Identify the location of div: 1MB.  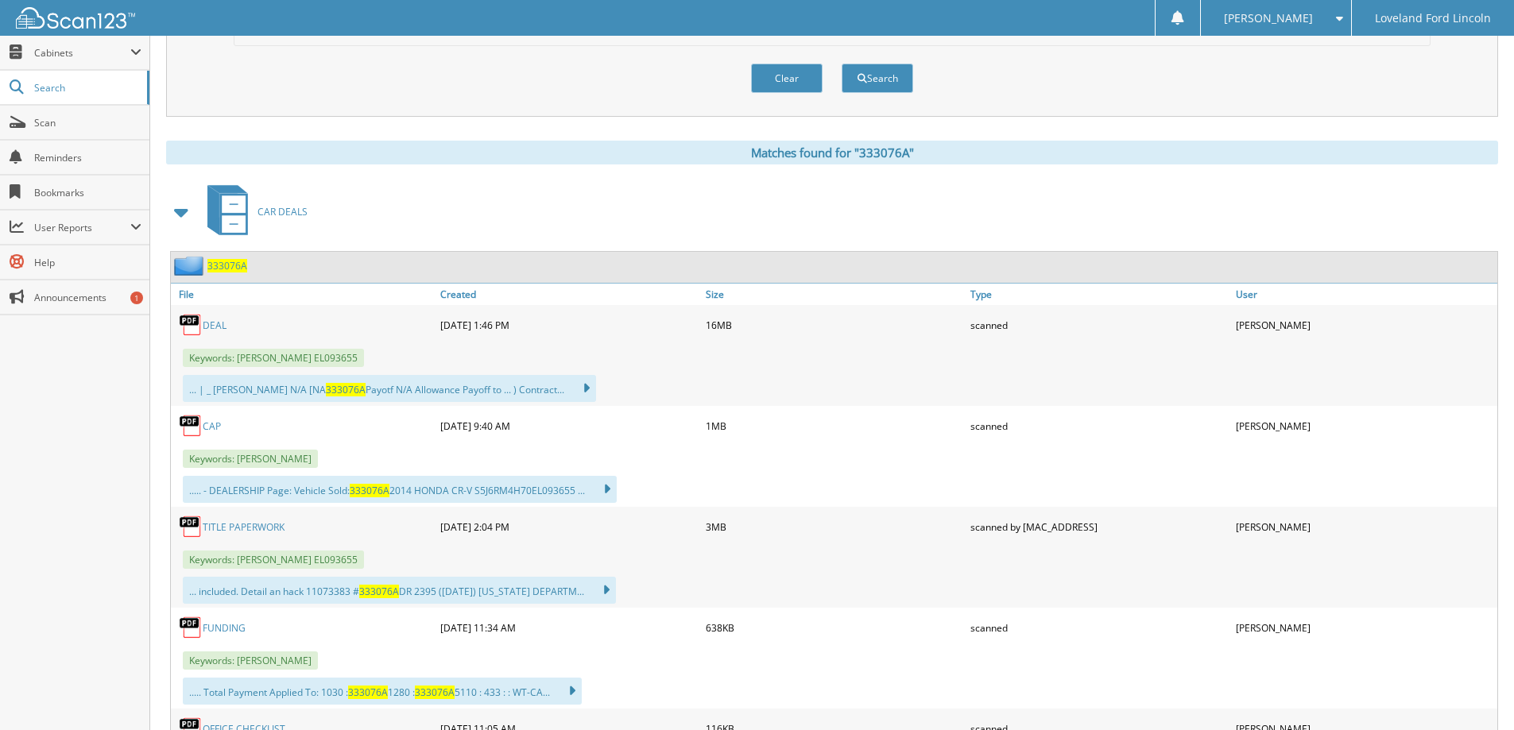
(835, 426).